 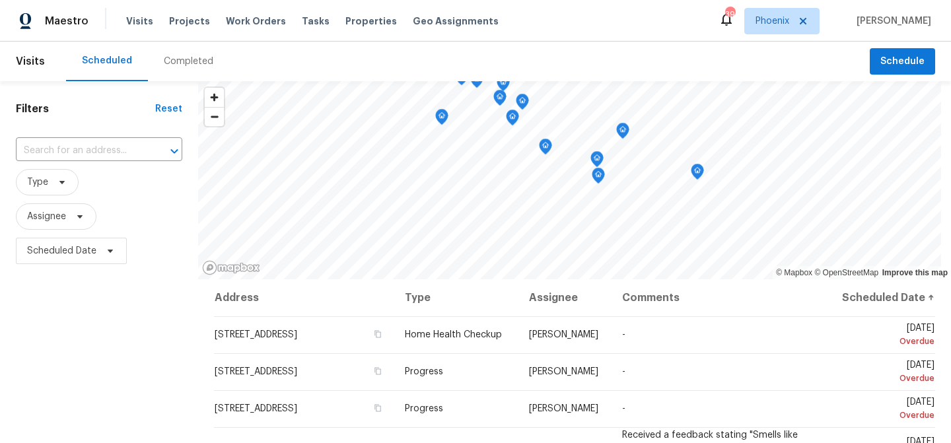 I want to click on button: Zoom in, so click(x=214, y=97).